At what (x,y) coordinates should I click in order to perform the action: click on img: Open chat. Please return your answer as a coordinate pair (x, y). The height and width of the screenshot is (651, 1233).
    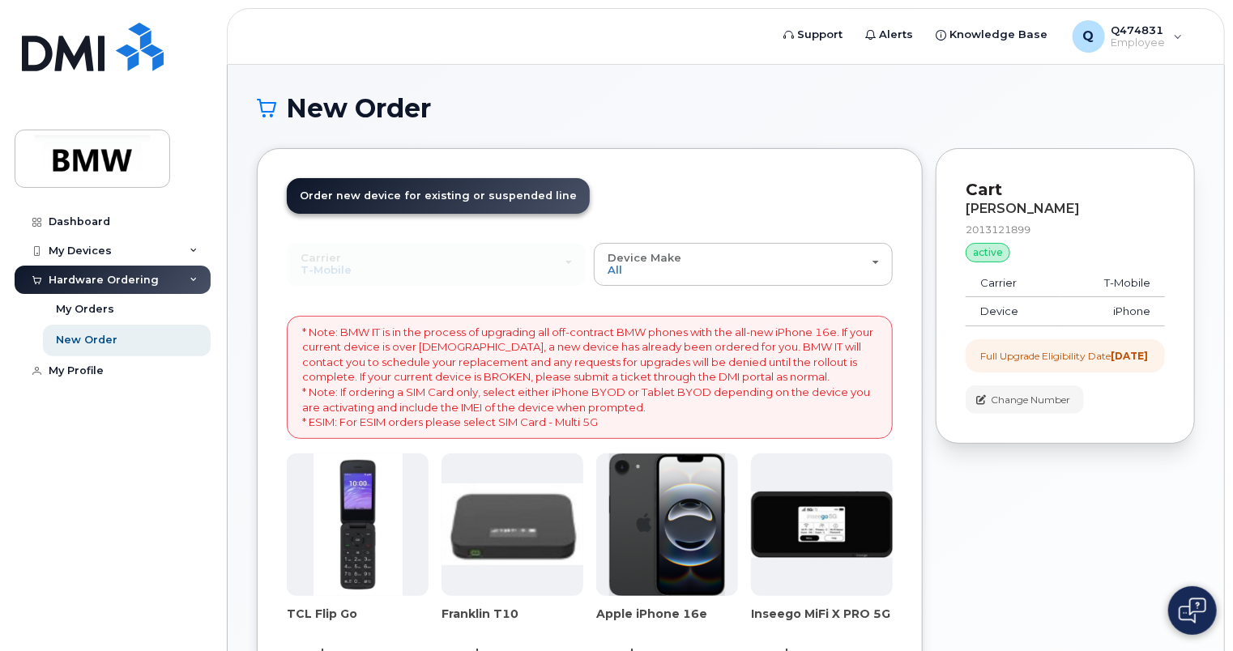
    Looking at the image, I should click on (1192, 611).